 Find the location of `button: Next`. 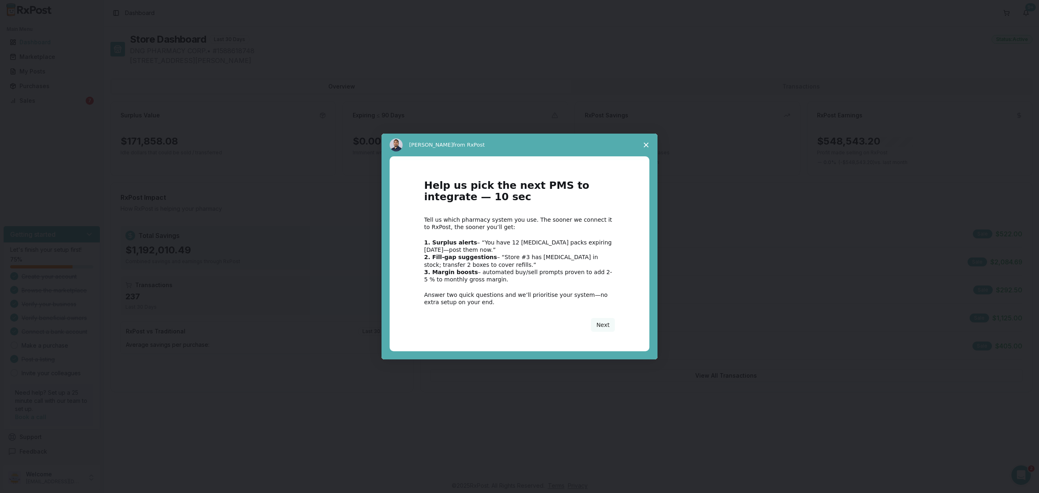

button: Next is located at coordinates (603, 325).